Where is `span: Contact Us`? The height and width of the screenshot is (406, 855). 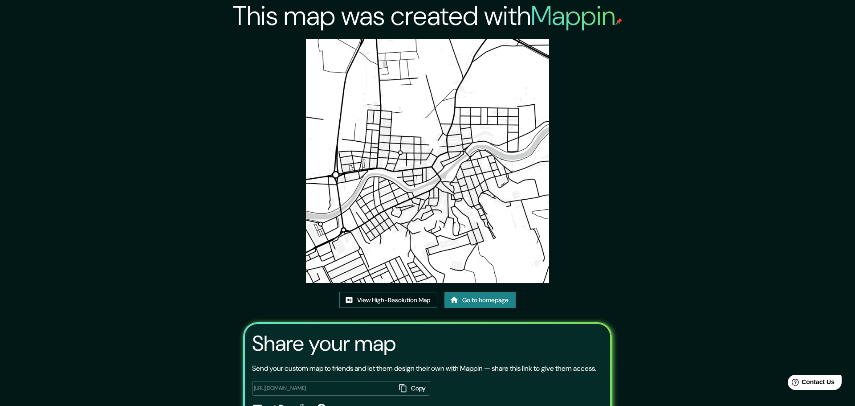
span: Contact Us is located at coordinates (42, 11).